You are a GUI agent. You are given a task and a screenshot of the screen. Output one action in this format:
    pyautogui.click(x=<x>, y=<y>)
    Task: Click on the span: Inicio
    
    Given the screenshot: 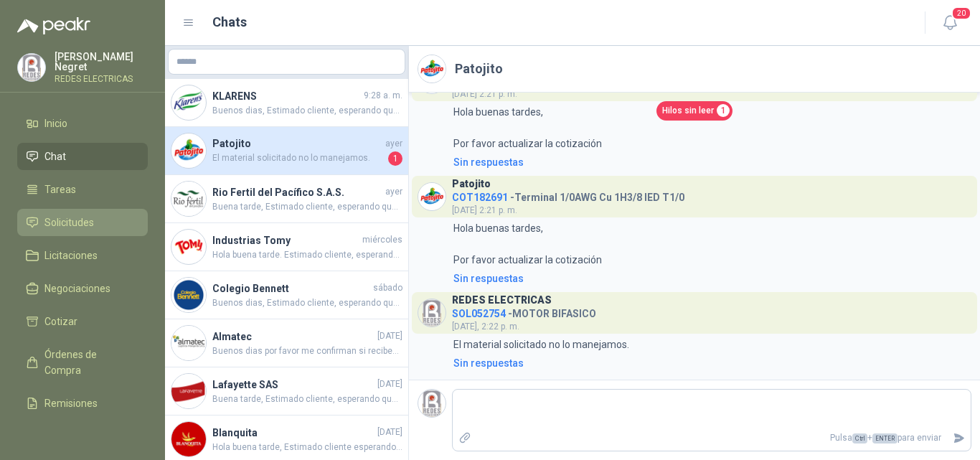 What is the action you would take?
    pyautogui.click(x=56, y=123)
    